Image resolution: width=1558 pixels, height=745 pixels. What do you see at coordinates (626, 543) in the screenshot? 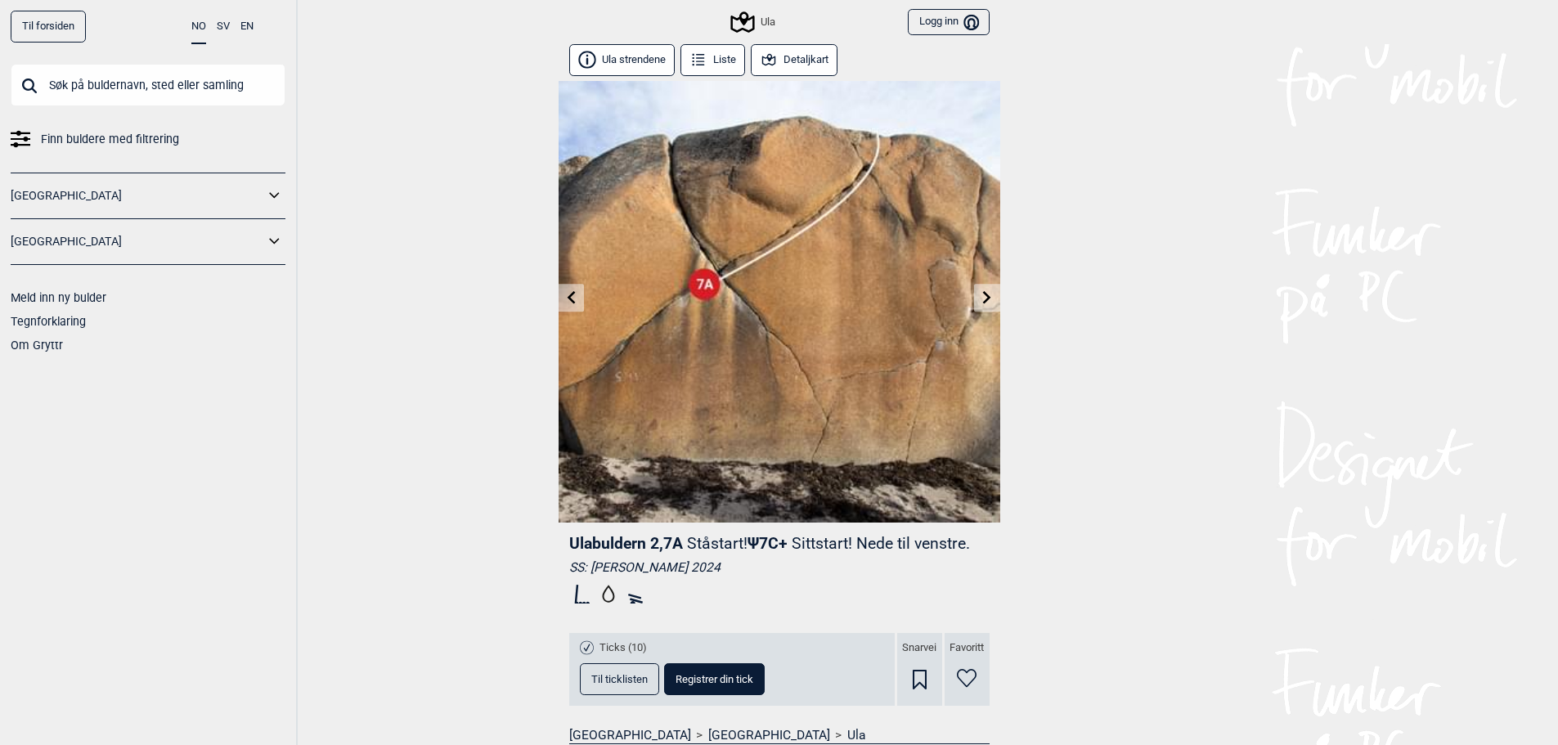
I see `span: Ulabuldern 2 , 7A` at bounding box center [626, 543].